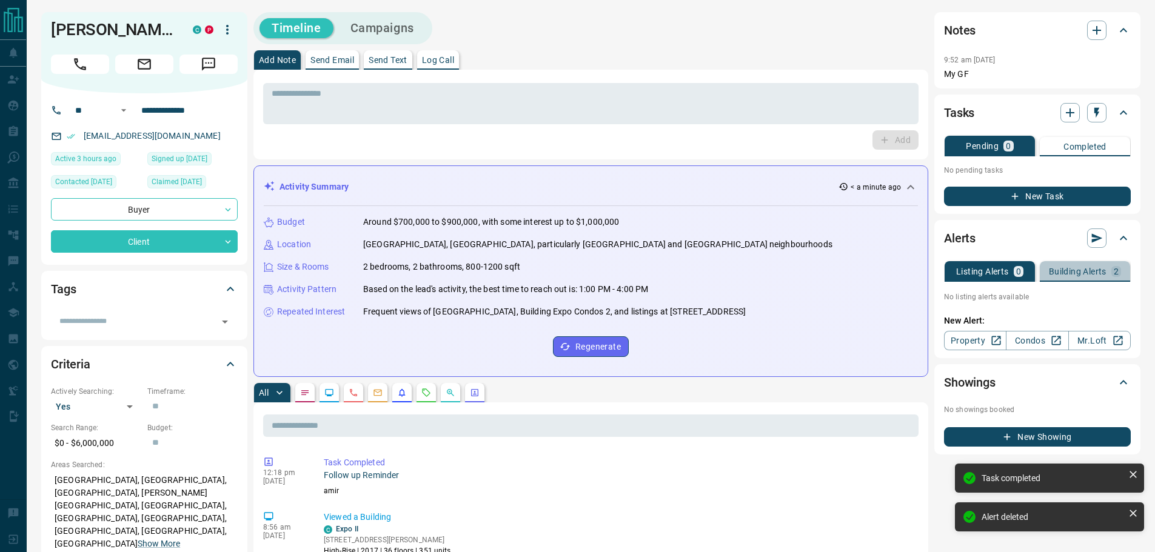  What do you see at coordinates (294, 244) in the screenshot?
I see `p: Location` at bounding box center [294, 244].